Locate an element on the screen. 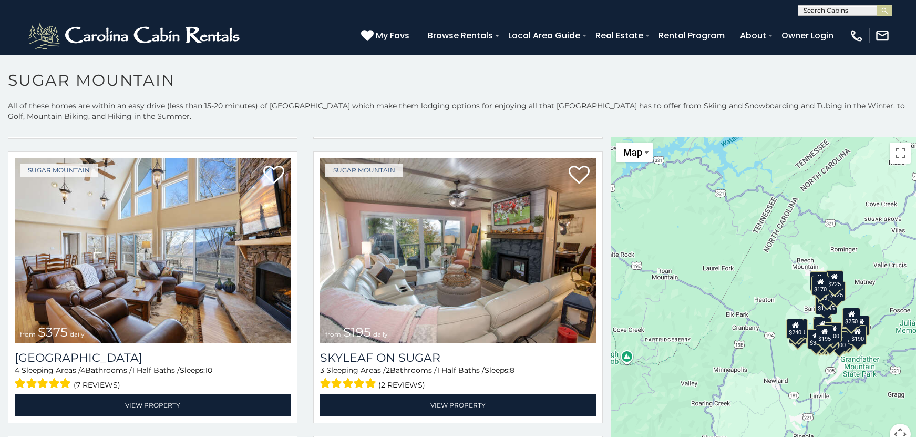  div: $170 is located at coordinates (821, 285).